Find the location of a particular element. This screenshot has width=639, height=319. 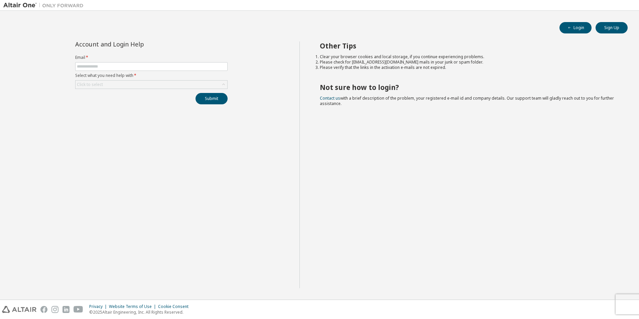

button: Submit is located at coordinates (212, 99).